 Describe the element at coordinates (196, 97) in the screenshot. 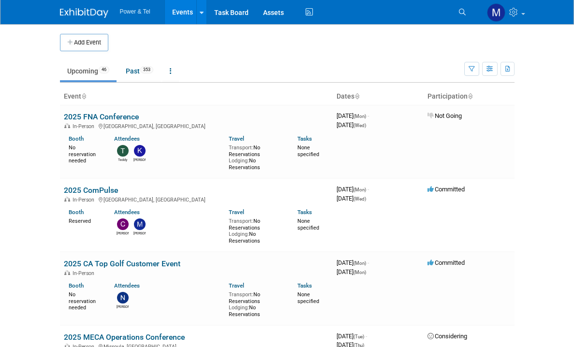

I see `th: Event` at that location.